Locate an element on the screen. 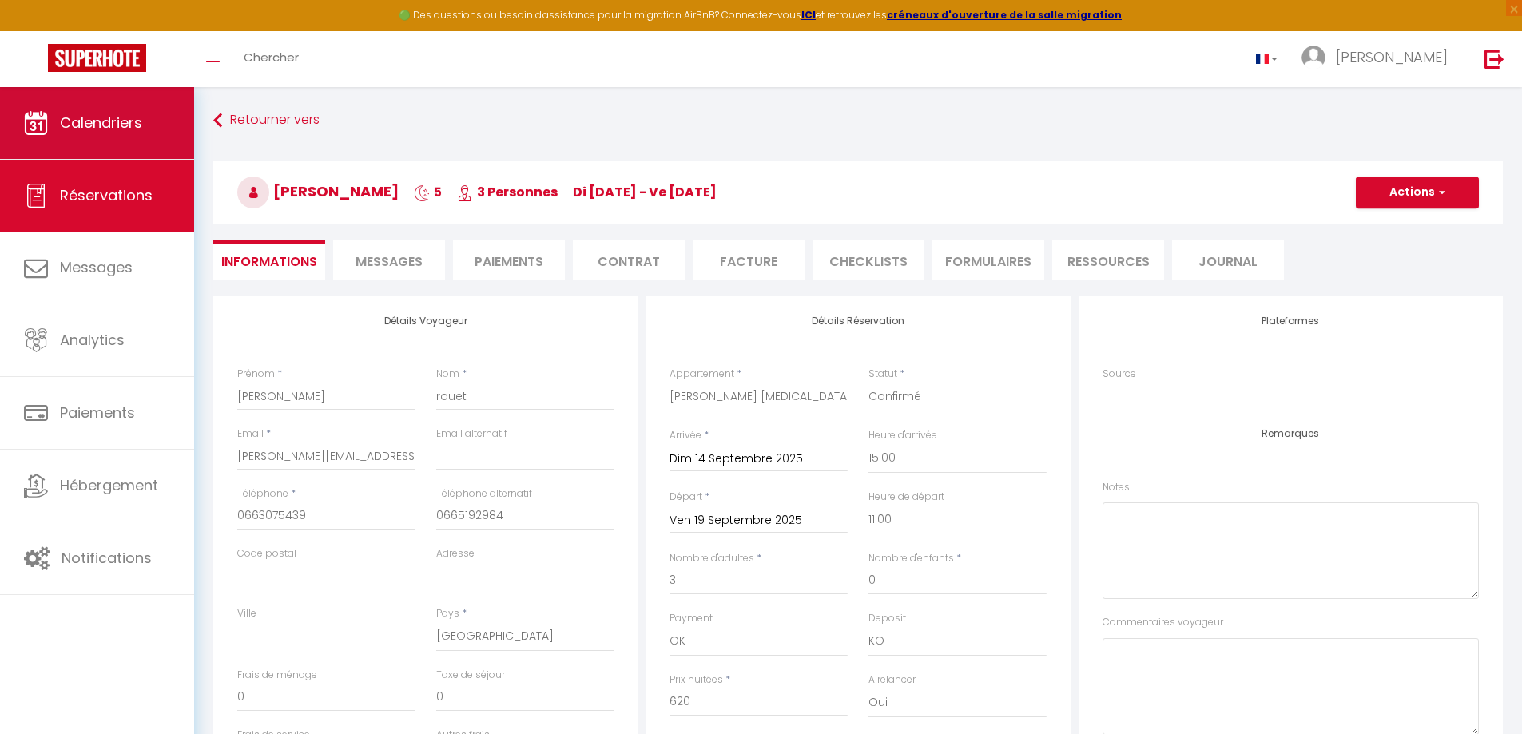 Image resolution: width=1522 pixels, height=734 pixels. label: Commentaires voyageur is located at coordinates (1163, 623).